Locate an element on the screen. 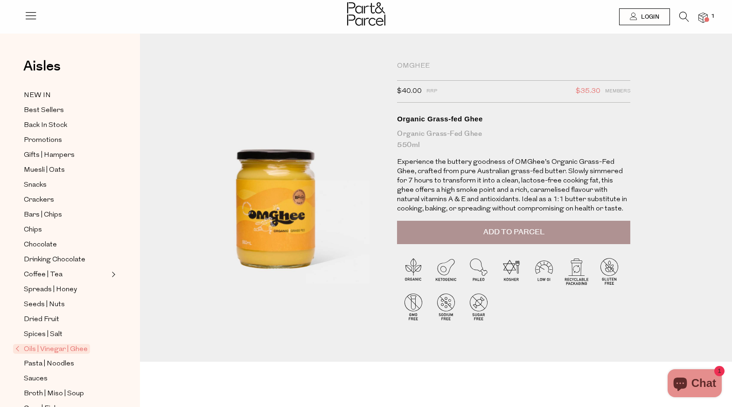 The width and height of the screenshot is (732, 407). a: Spices | Salt is located at coordinates (66, 334).